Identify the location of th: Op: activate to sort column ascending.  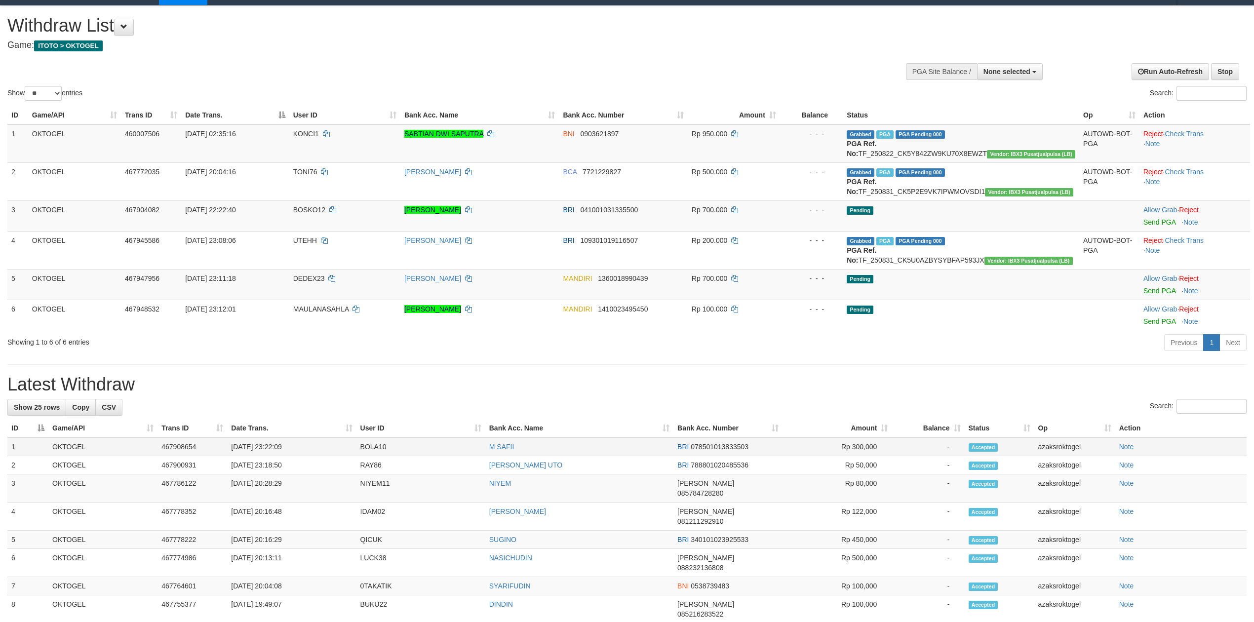
(1075, 428).